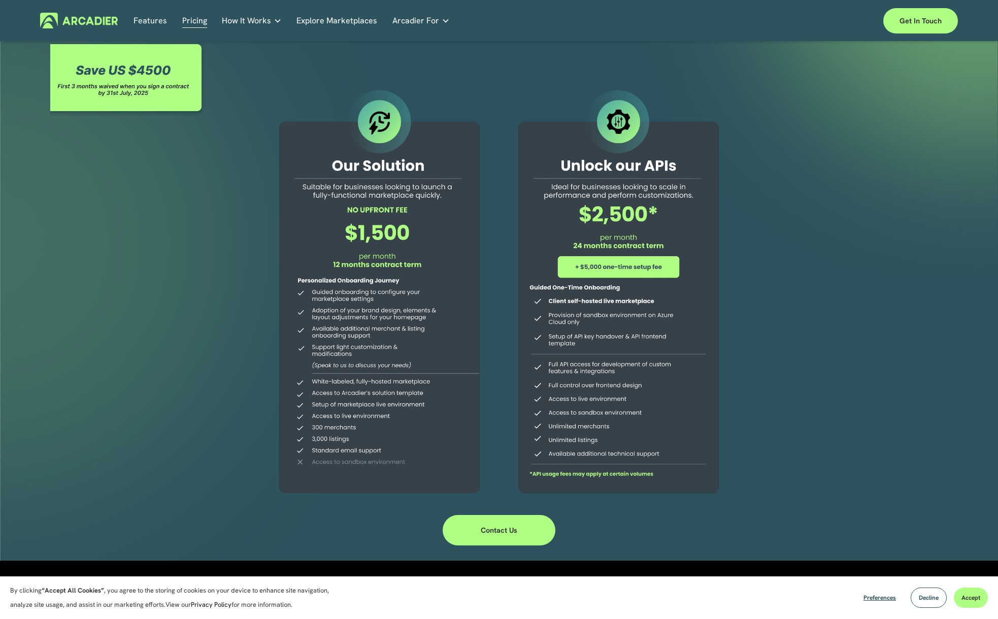 The width and height of the screenshot is (998, 619). What do you see at coordinates (920, 21) in the screenshot?
I see `a: Get in touch` at bounding box center [920, 21].